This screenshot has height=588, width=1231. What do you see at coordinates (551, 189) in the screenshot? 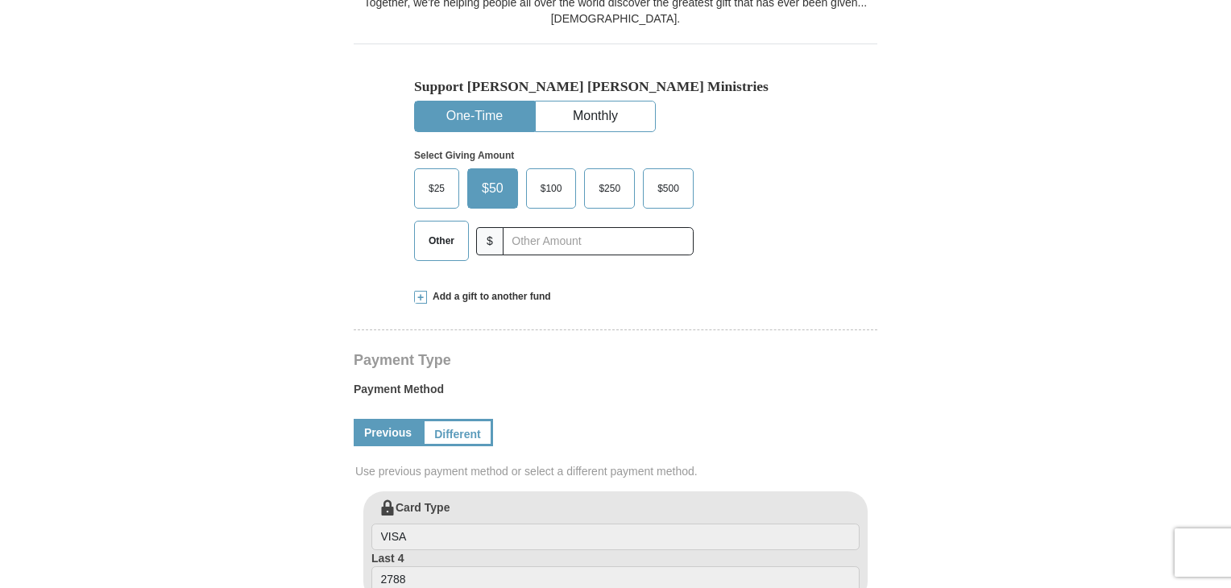
I see `span: $100` at bounding box center [551, 189].